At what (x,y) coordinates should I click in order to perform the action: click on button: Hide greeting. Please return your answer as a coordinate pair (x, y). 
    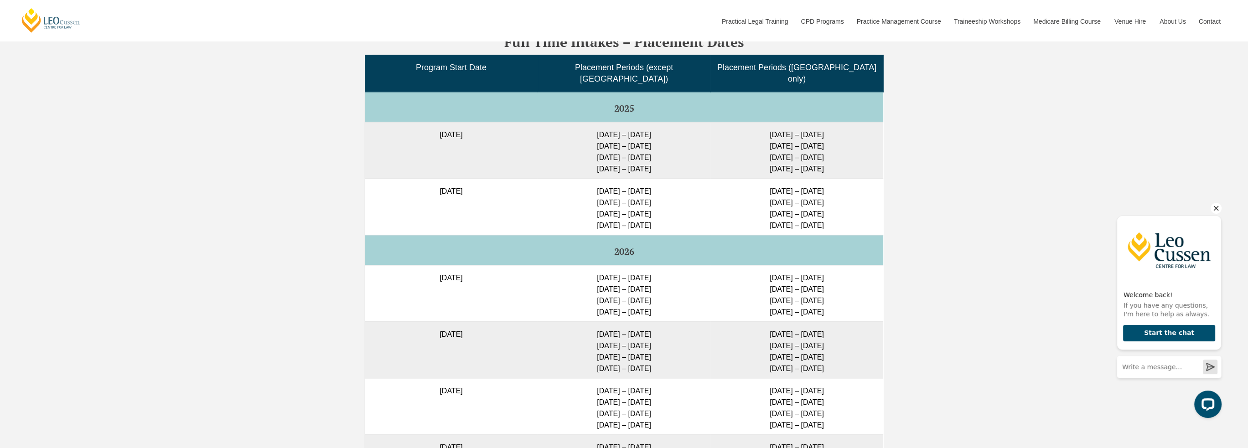
    Looking at the image, I should click on (107, 9).